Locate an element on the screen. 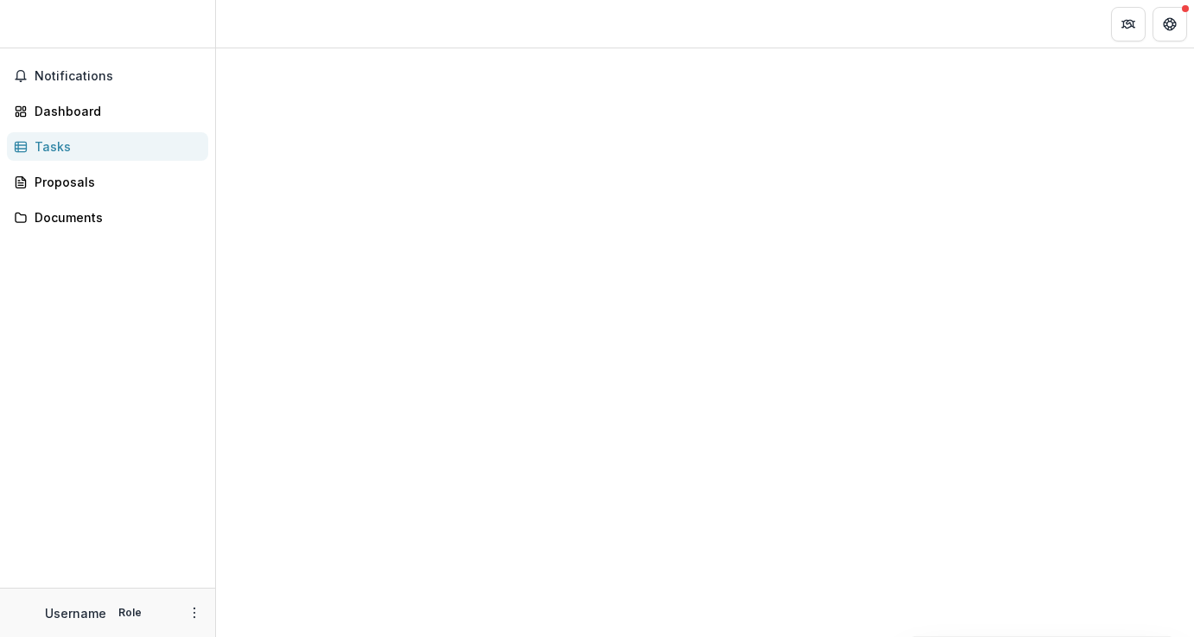  a: Tasks is located at coordinates (107, 146).